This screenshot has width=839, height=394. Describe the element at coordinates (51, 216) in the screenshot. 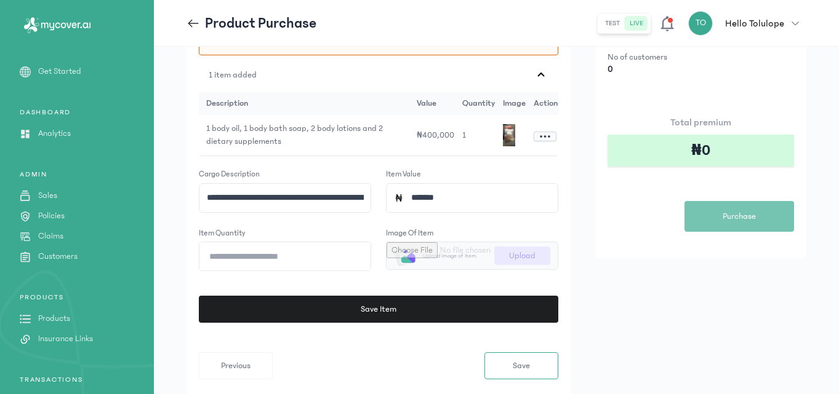

I see `p: Policies` at that location.